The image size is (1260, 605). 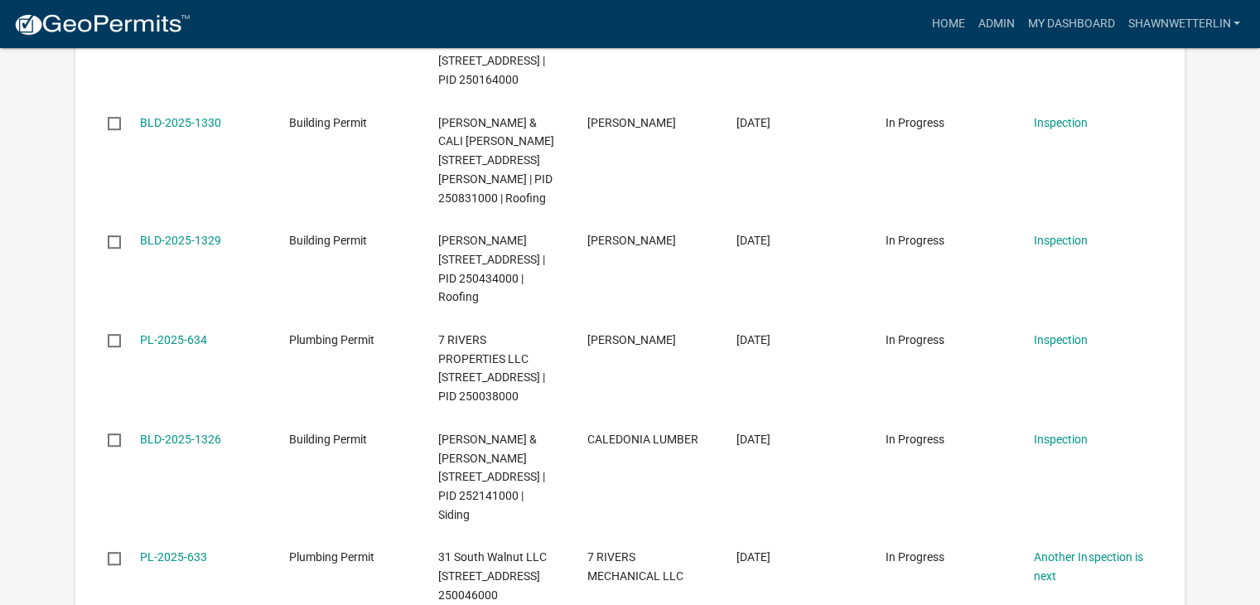 What do you see at coordinates (948, 24) in the screenshot?
I see `a: Home` at bounding box center [948, 24].